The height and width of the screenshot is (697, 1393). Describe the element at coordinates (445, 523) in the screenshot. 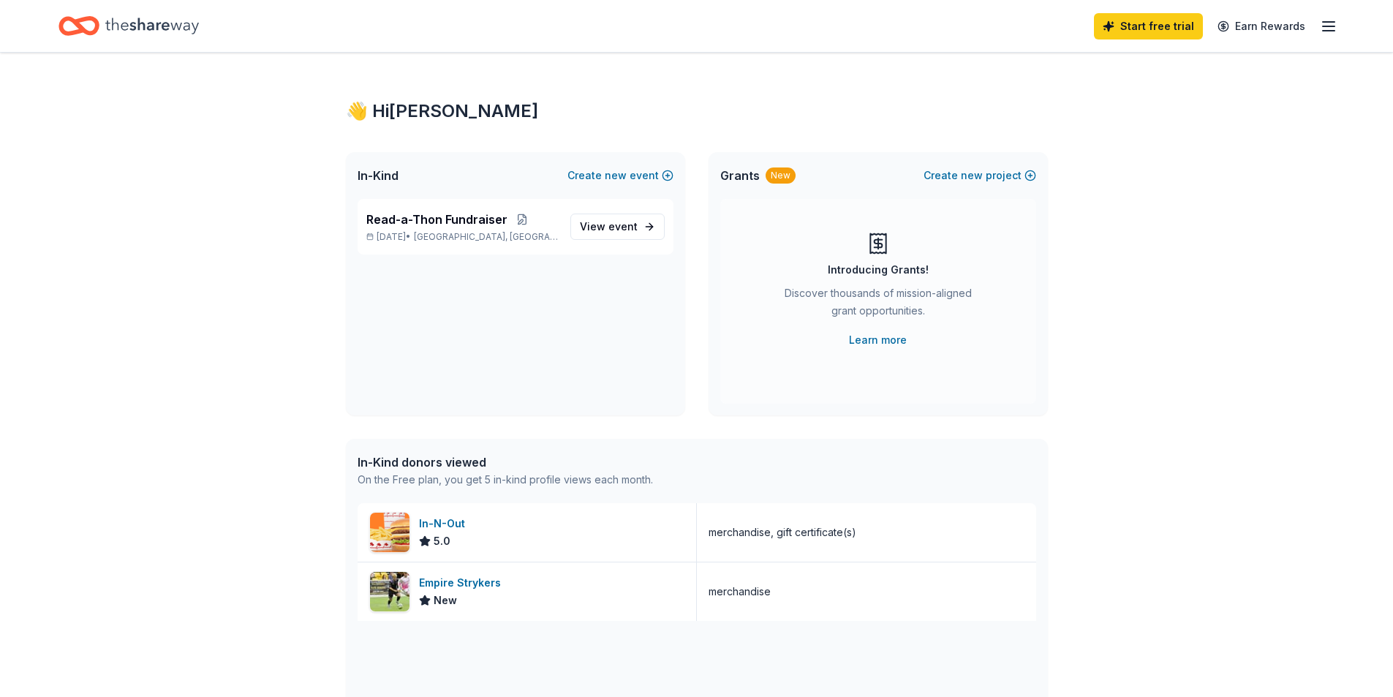

I see `div: In-N-Out` at that location.